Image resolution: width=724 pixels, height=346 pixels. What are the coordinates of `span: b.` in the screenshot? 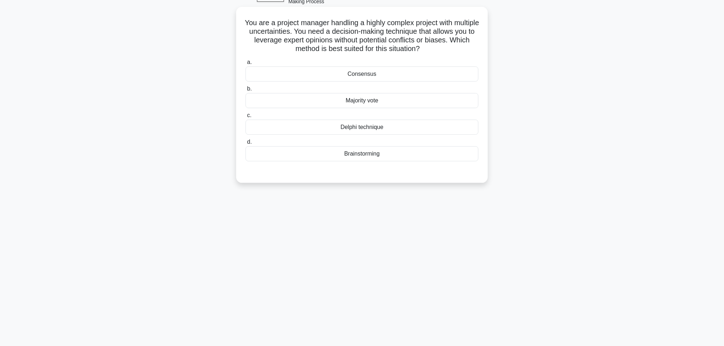 It's located at (249, 88).